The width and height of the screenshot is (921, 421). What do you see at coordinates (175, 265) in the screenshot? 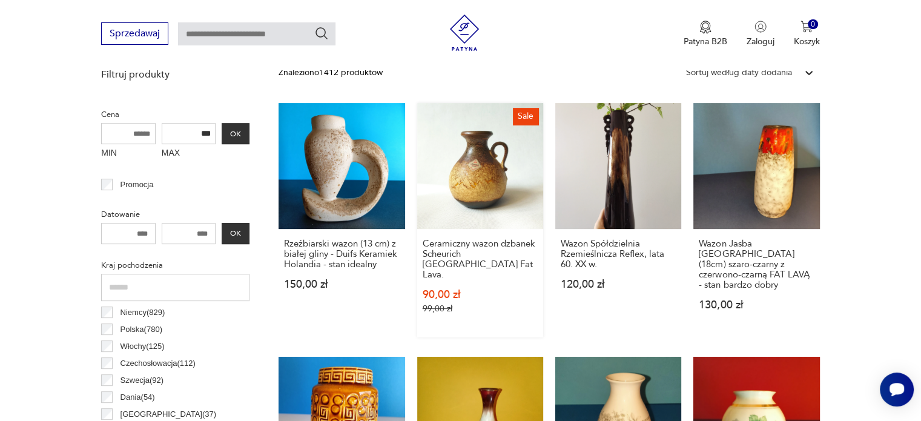
I see `p: Kraj pochodzenia` at bounding box center [175, 265].